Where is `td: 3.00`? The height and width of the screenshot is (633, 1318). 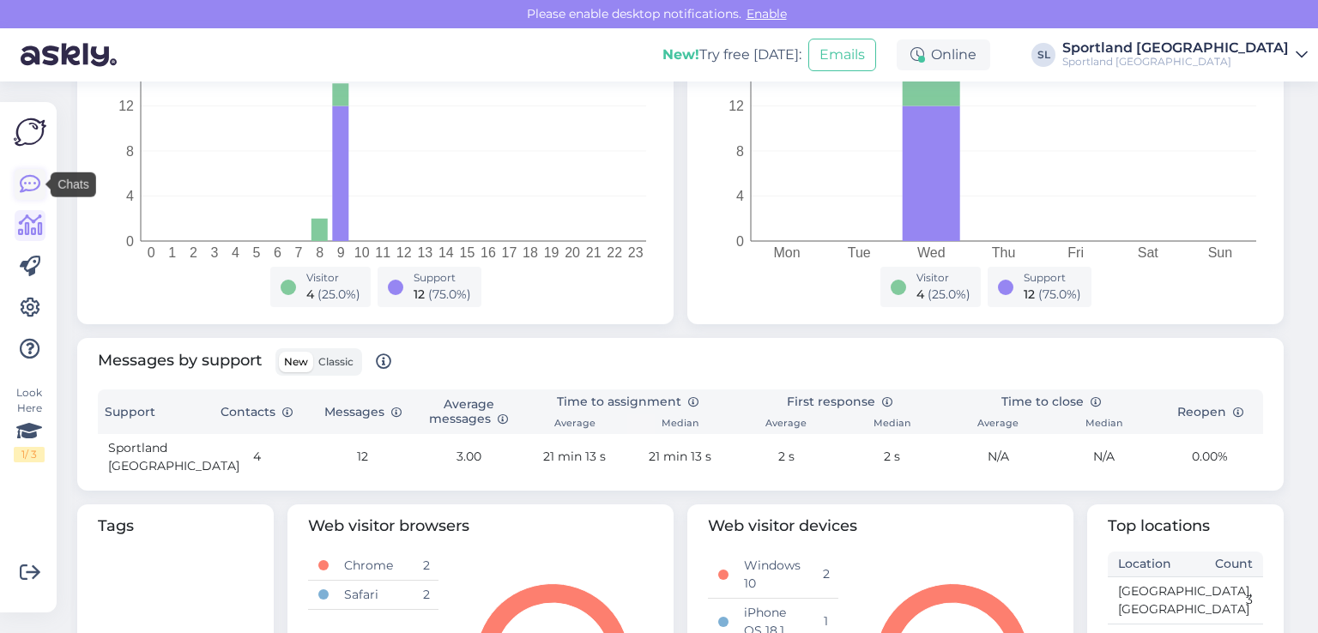 td: 3.00 is located at coordinates (468, 457).